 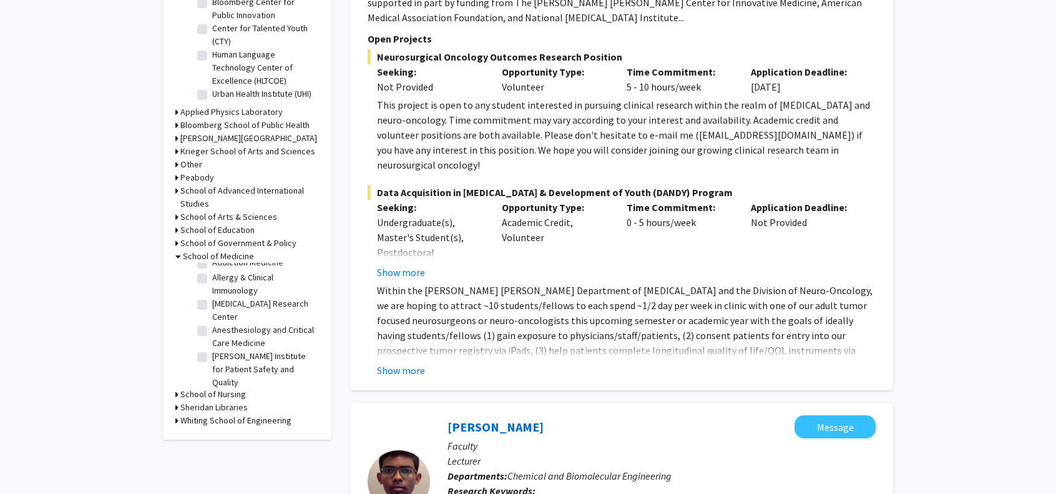 What do you see at coordinates (589, 476) in the screenshot?
I see `span: Chemical and Biomolecular Engineering` at bounding box center [589, 476].